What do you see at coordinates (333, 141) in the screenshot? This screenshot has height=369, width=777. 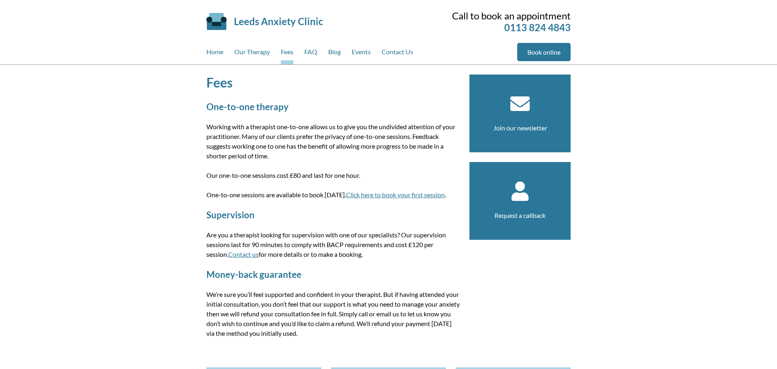 I see `p: Working with a therapist one-to-one allows us to give you the undivided attention of your practit...` at bounding box center [333, 141].